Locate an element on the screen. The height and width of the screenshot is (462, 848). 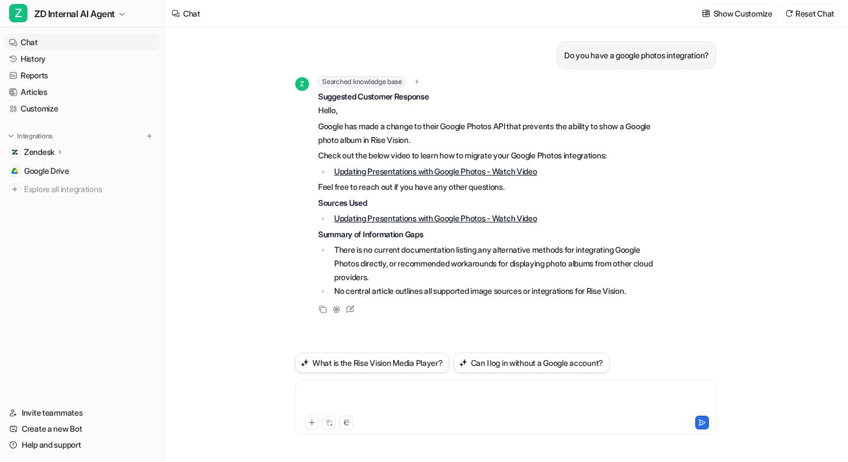
span: Searched knowledge base is located at coordinates (362, 82).